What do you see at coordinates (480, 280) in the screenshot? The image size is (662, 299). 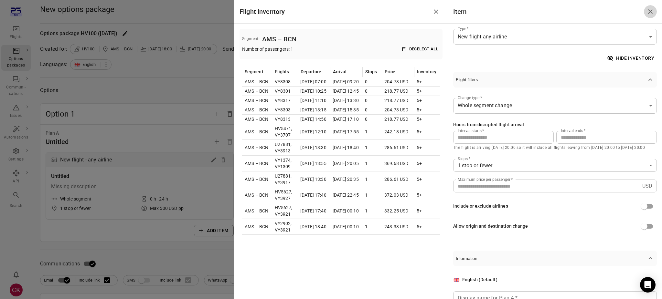 I see `div: English (Default)` at bounding box center [480, 280].